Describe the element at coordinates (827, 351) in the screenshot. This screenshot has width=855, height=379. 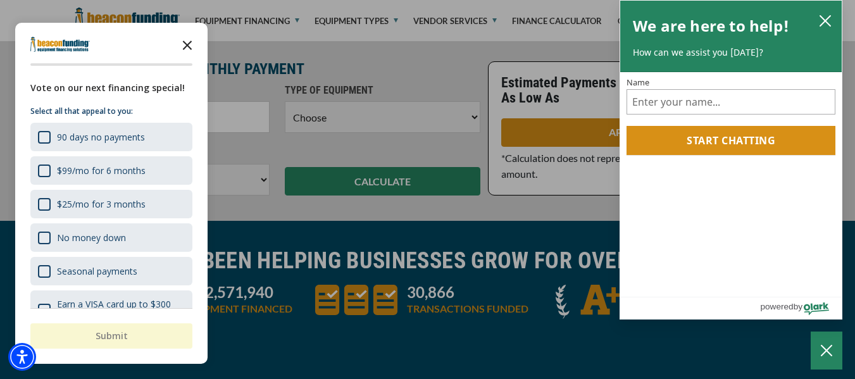
I see `button: Close Chatbox` at that location.